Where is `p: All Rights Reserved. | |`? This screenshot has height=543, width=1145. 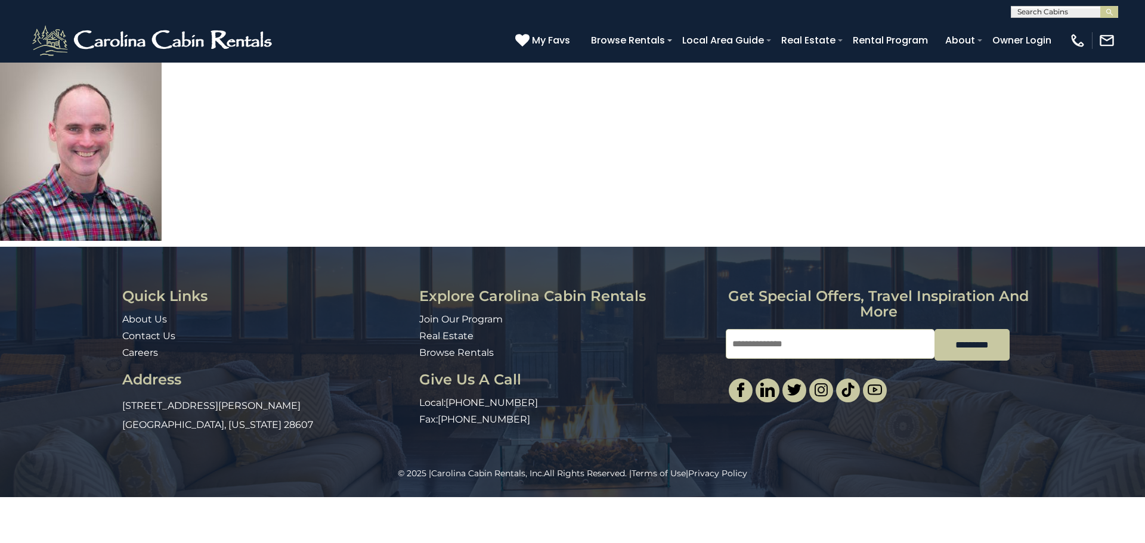
p: All Rights Reserved. | | is located at coordinates (573, 474).